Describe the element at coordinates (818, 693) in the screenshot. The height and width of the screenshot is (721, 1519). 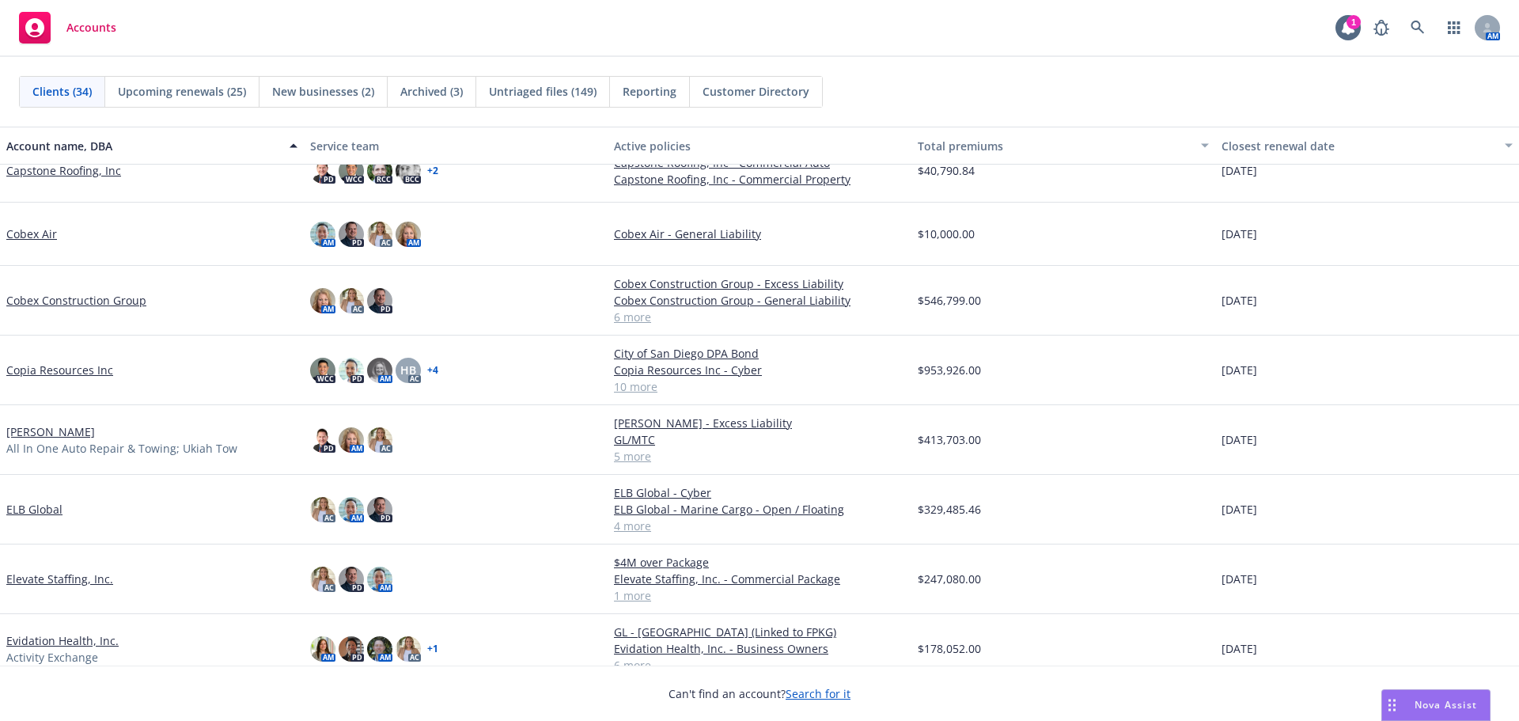
I see `a: Search for it` at that location.